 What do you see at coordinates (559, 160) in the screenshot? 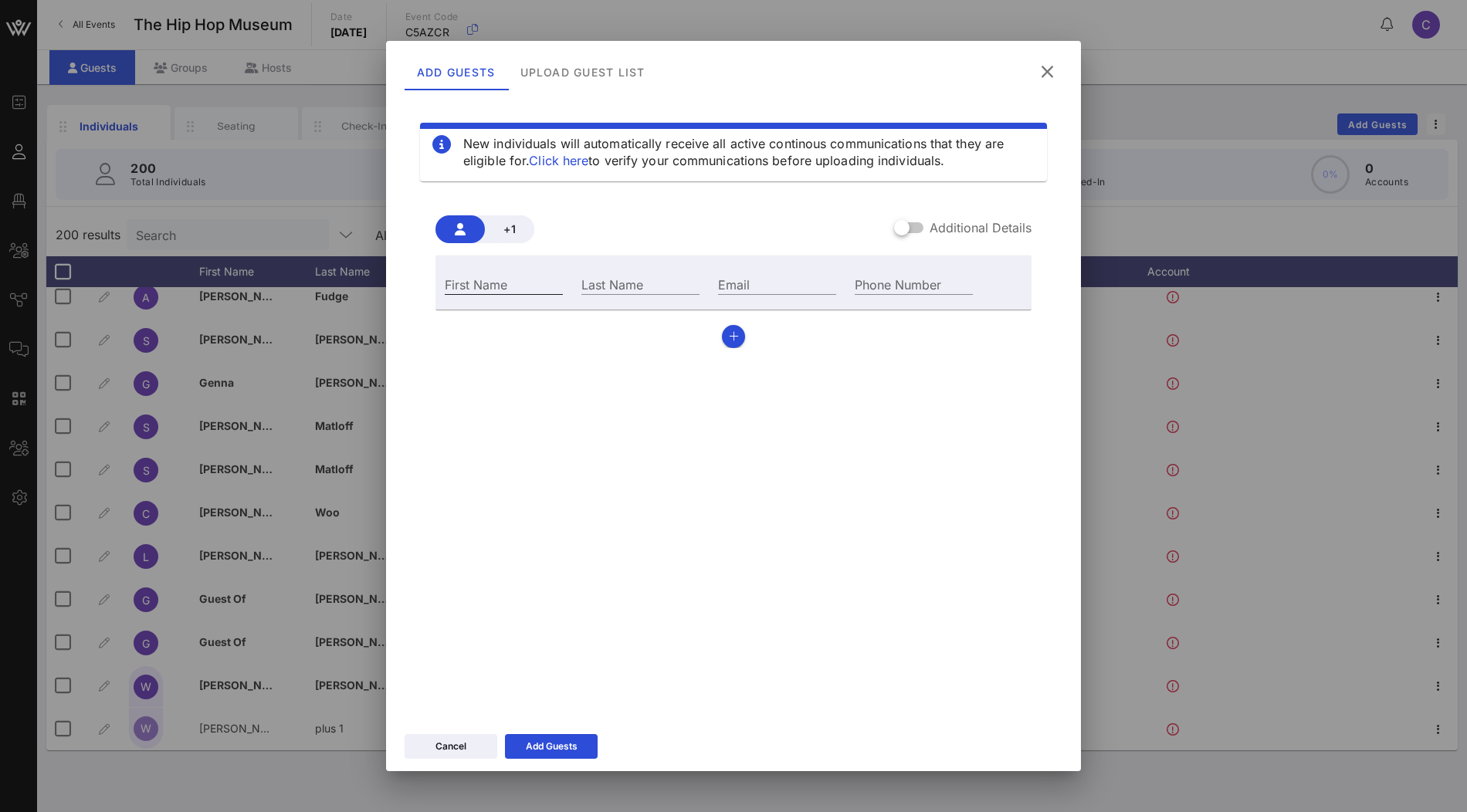
I see `a: Click here` at bounding box center [559, 160].